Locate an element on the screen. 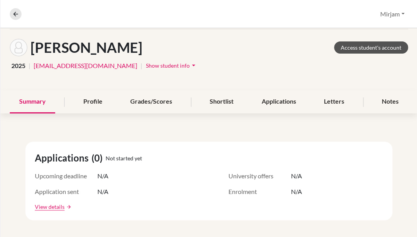 This screenshot has height=237, width=417. span: University offers is located at coordinates (260, 176).